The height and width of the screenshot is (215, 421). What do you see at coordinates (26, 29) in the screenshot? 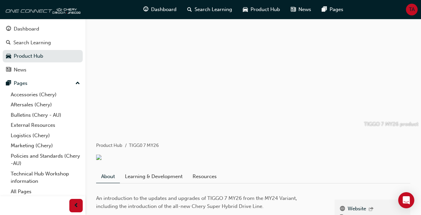
I see `div: Dashboard` at bounding box center [26, 29].